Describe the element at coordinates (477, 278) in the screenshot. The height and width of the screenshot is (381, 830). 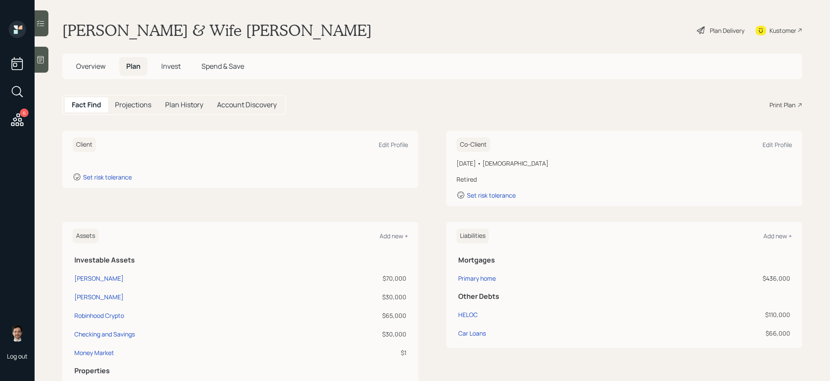
I see `div: Primary home` at that location.